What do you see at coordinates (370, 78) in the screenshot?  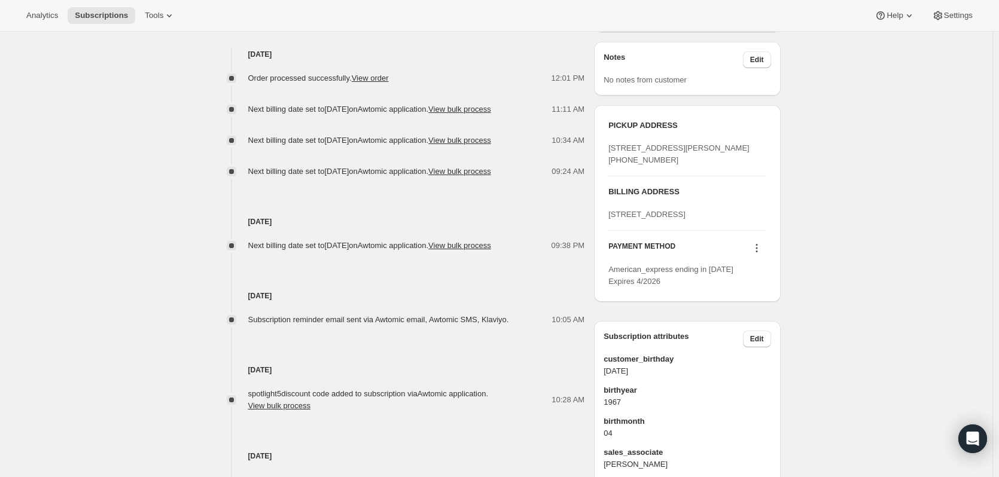 I see `a: View order` at bounding box center [370, 78].